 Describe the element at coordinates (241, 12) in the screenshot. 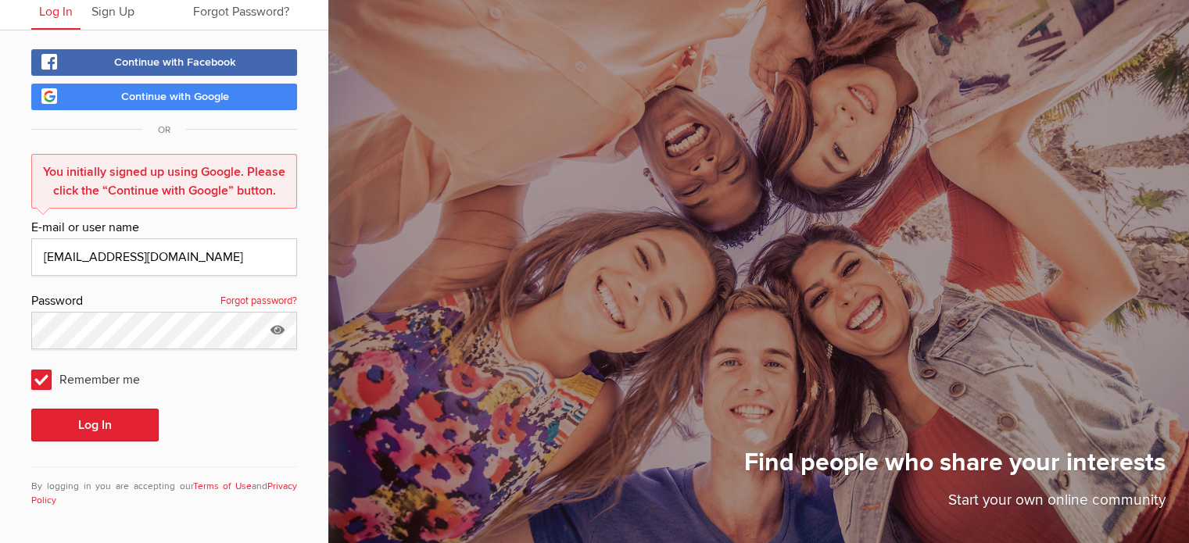

I see `span: Forgot Password?` at that location.